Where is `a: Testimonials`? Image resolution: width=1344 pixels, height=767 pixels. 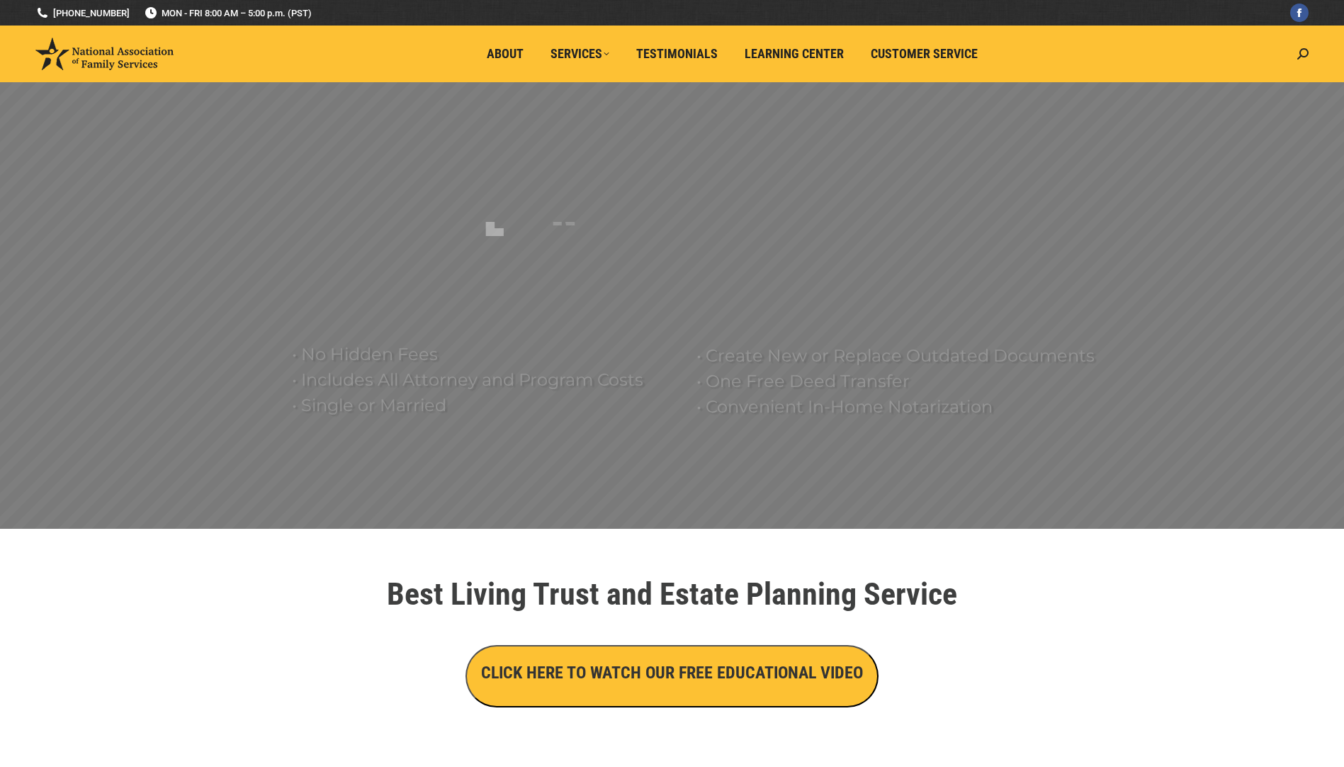
a: Testimonials is located at coordinates (677, 54).